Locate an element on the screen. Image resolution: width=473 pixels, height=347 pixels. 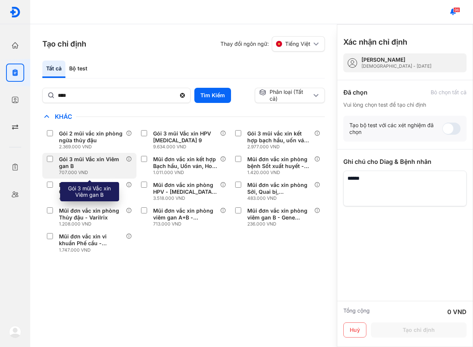
div: Tất cả is located at coordinates (54, 69).